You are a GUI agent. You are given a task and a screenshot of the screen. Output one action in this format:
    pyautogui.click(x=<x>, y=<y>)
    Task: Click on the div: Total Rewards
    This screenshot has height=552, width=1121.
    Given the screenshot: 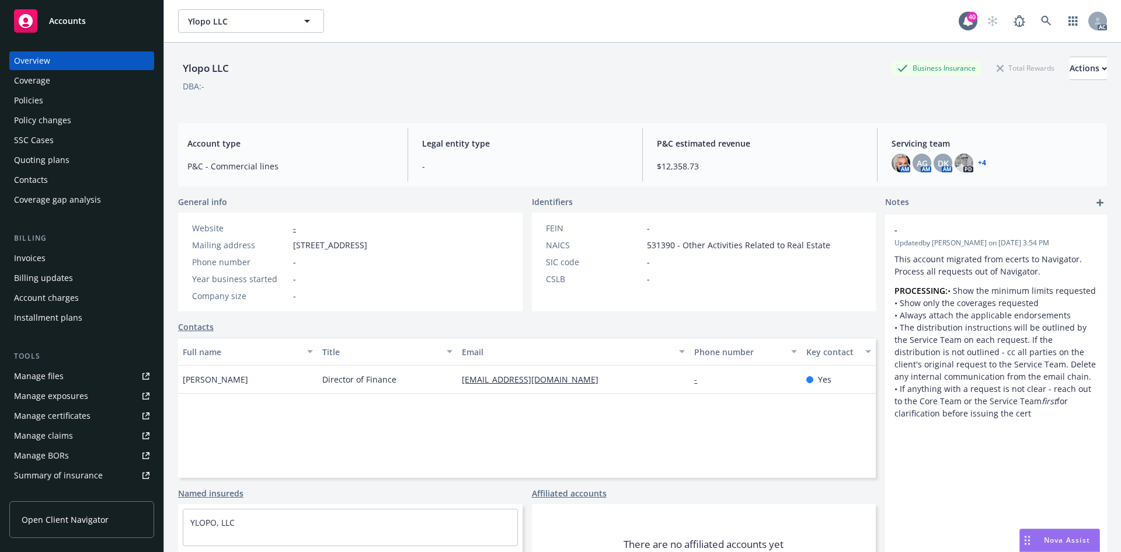 What is the action you would take?
    pyautogui.click(x=1026, y=68)
    